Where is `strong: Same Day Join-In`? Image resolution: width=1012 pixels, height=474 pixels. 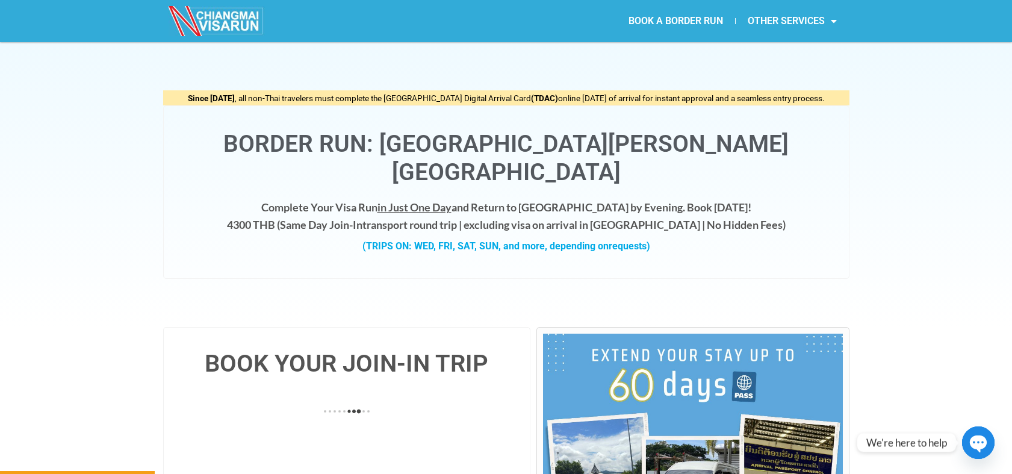
strong: Same Day Join-In is located at coordinates (321, 225).